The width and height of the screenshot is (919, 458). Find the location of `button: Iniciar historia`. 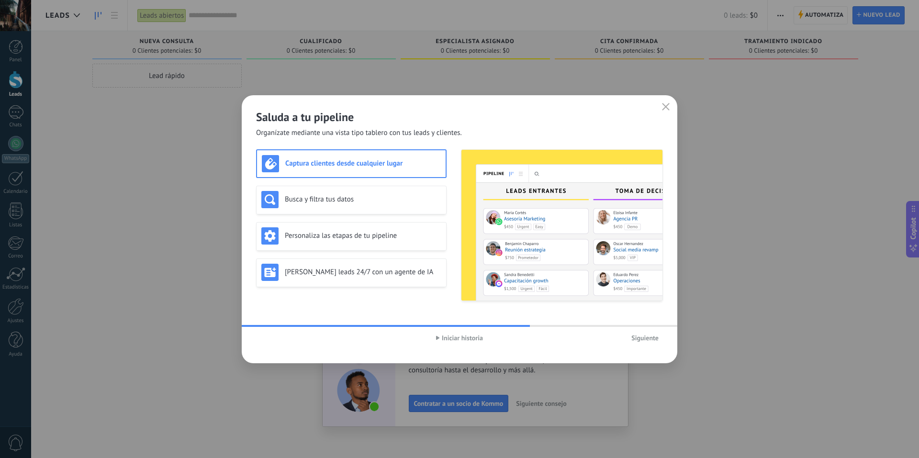

button: Iniciar historia is located at coordinates (459, 338).